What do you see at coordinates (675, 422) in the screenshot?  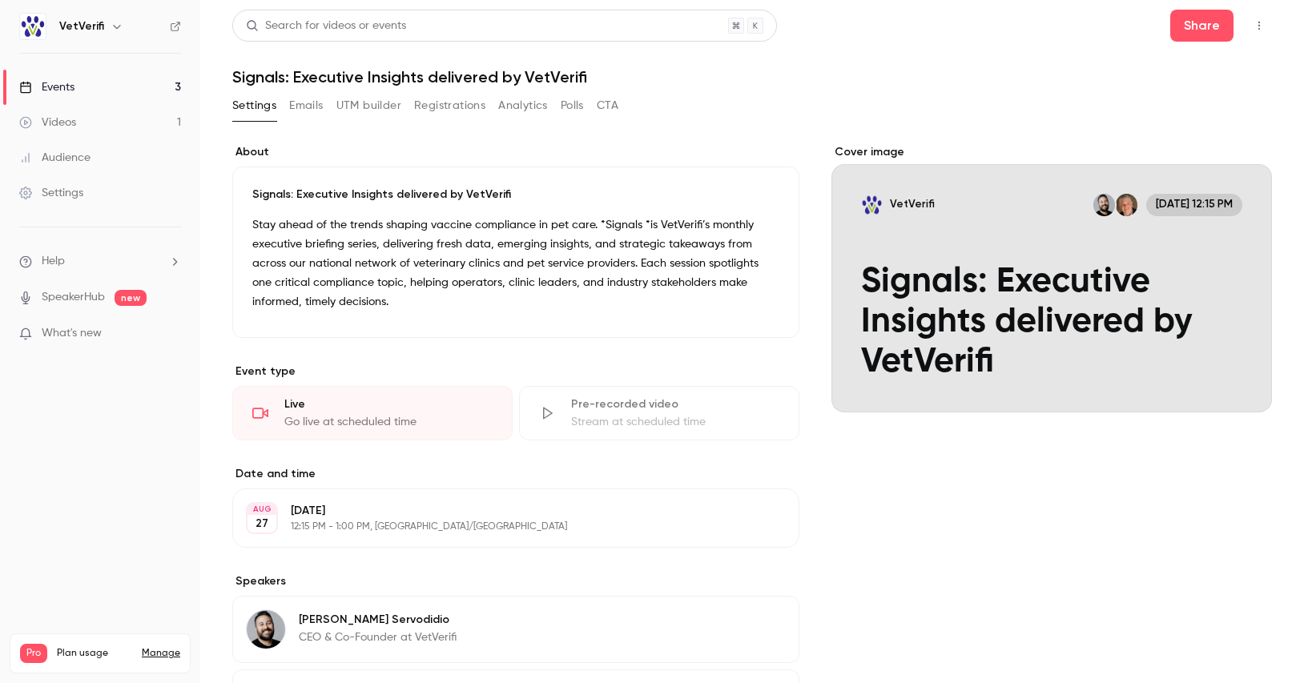 I see `div: Stream at scheduled time` at bounding box center [675, 422].